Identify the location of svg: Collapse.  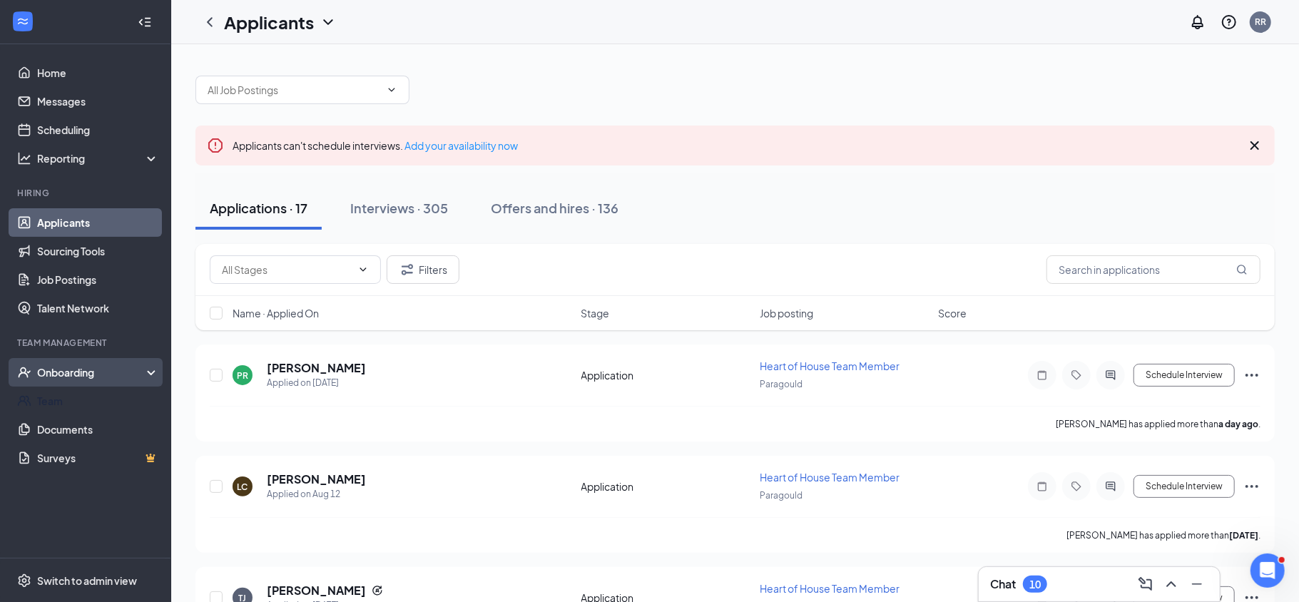
(145, 22).